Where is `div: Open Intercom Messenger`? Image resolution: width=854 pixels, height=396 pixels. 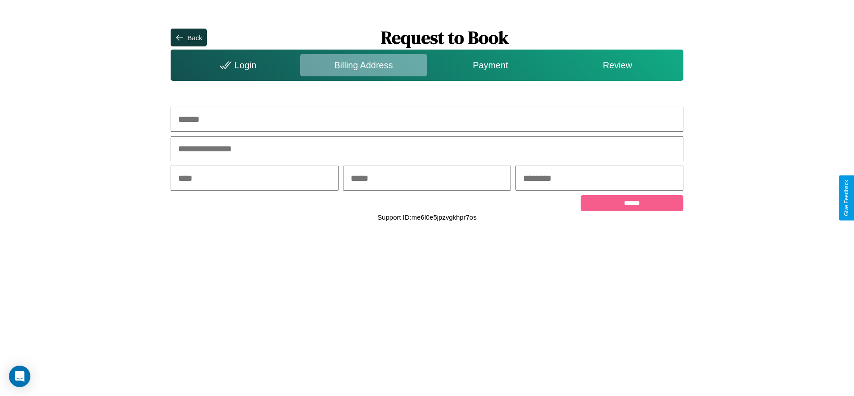
div: Open Intercom Messenger is located at coordinates (20, 377).